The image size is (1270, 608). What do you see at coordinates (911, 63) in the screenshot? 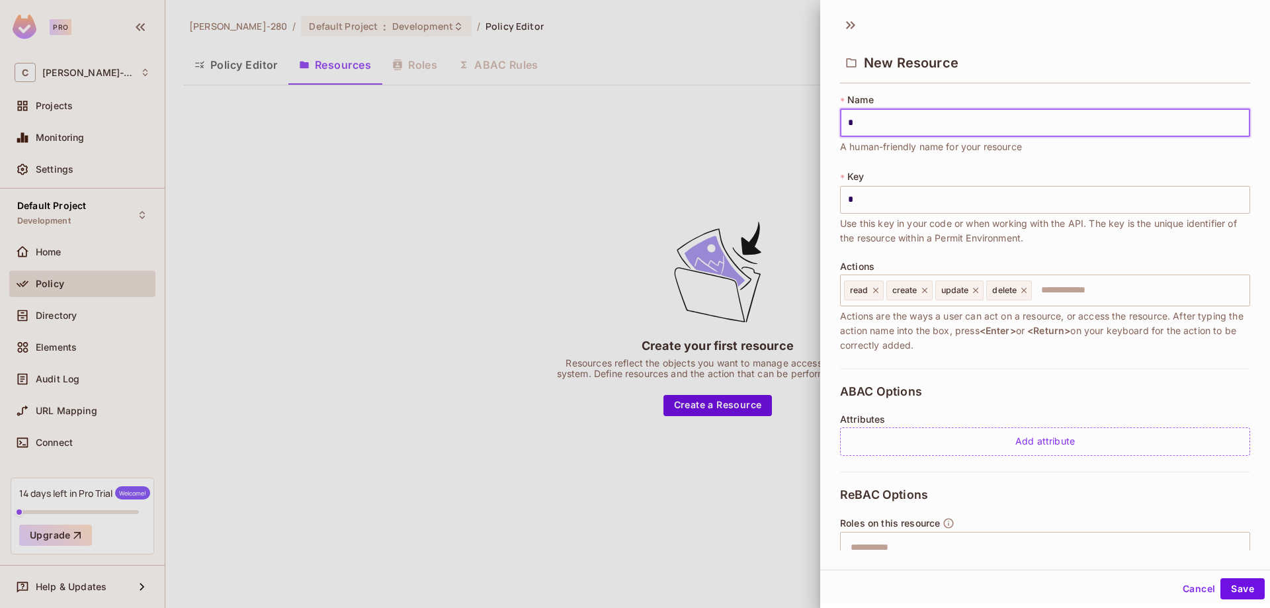
I see `span: New Resource` at bounding box center [911, 63].